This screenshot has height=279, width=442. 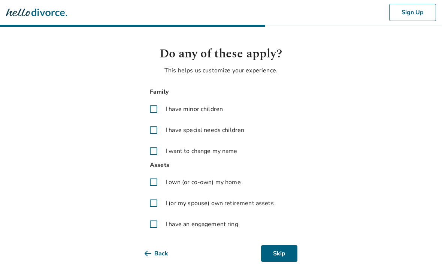 I want to click on span: I (or my spouse) own retirement assets, so click(x=220, y=203).